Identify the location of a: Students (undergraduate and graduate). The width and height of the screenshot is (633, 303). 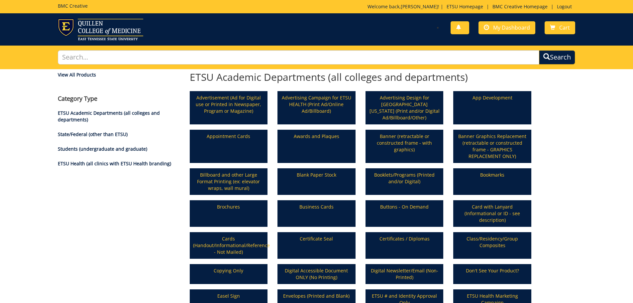
(102, 149).